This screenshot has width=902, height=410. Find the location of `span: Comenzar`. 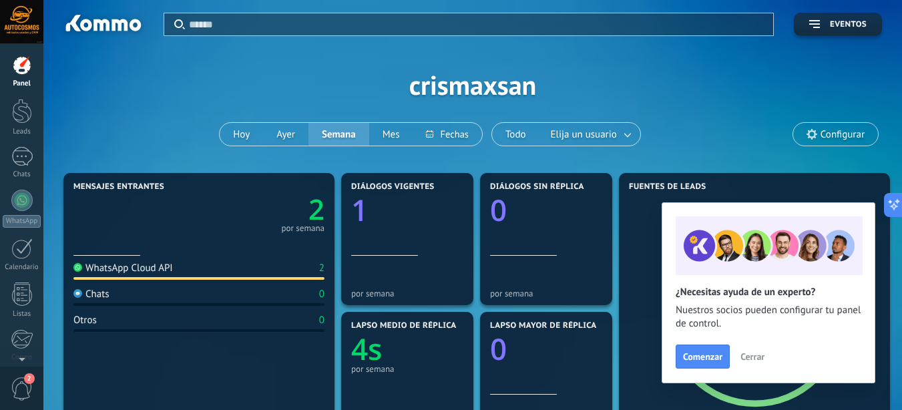

span: Comenzar is located at coordinates (703, 357).